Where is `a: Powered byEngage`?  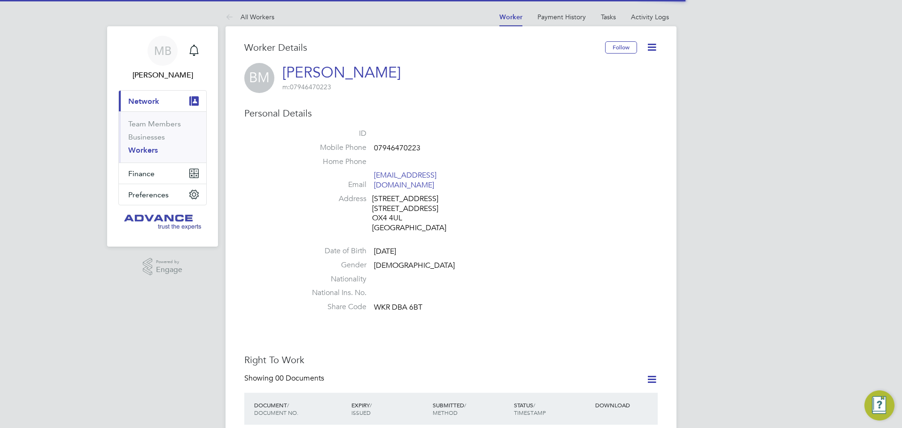 a: Powered byEngage is located at coordinates (162, 267).